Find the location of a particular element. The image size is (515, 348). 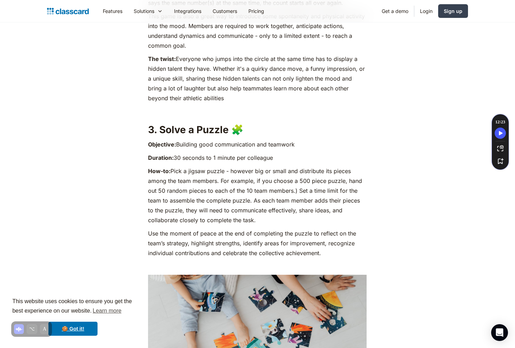

a: Get a demo is located at coordinates (395, 11).